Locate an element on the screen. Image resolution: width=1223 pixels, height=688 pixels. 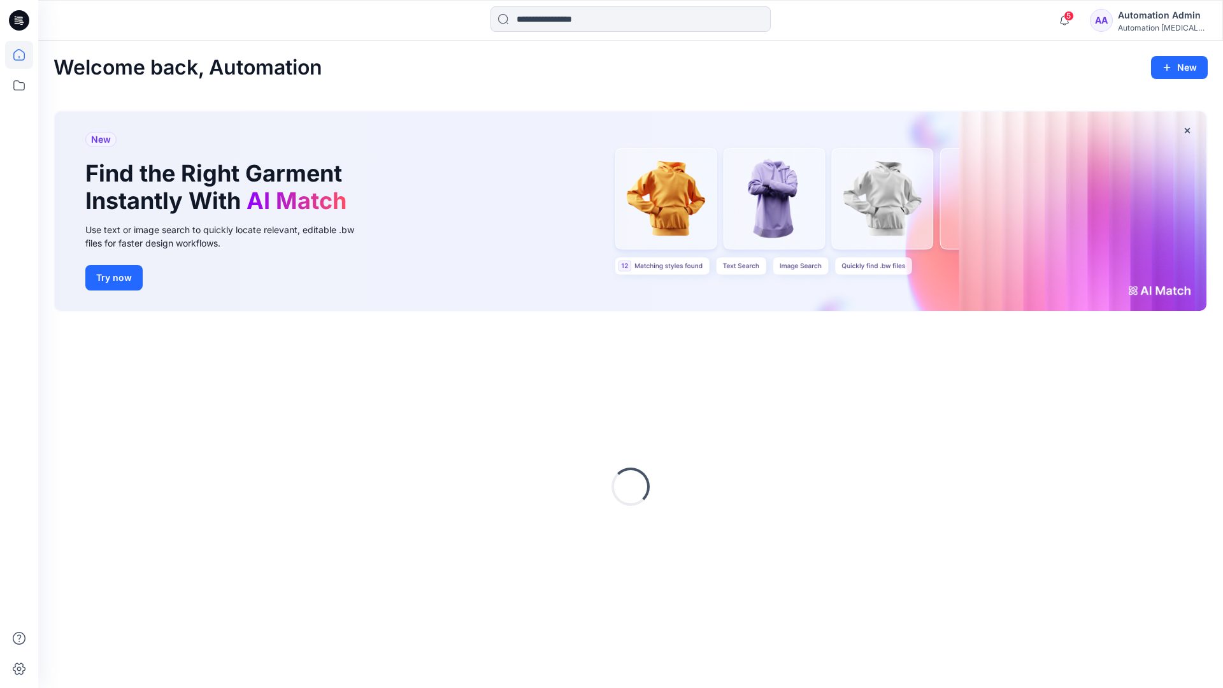
span: 5 is located at coordinates (1069, 16).